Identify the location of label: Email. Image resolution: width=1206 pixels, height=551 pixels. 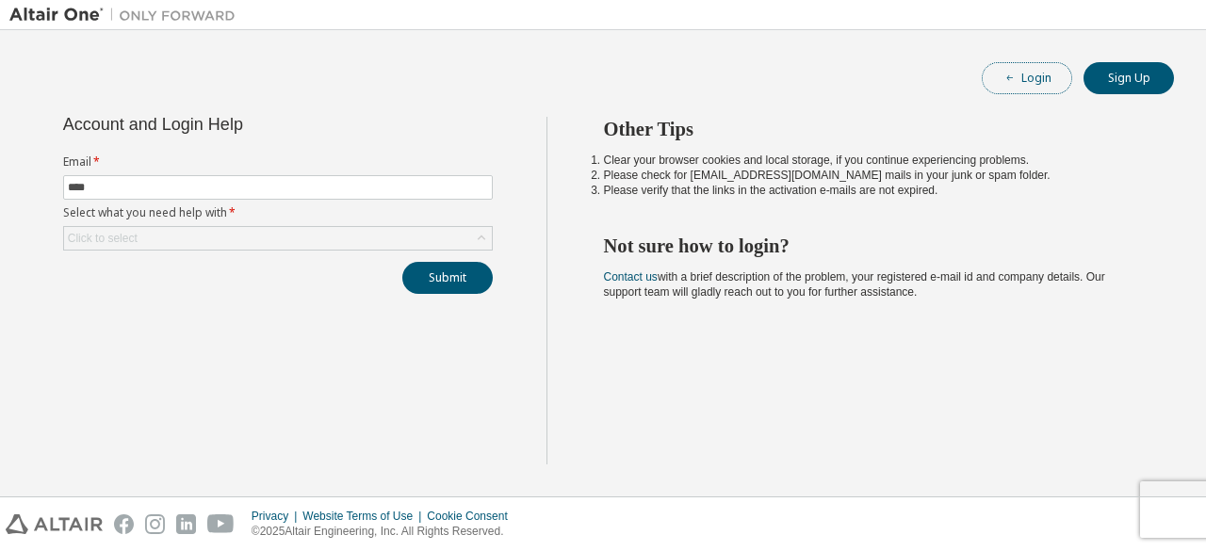
(278, 162).